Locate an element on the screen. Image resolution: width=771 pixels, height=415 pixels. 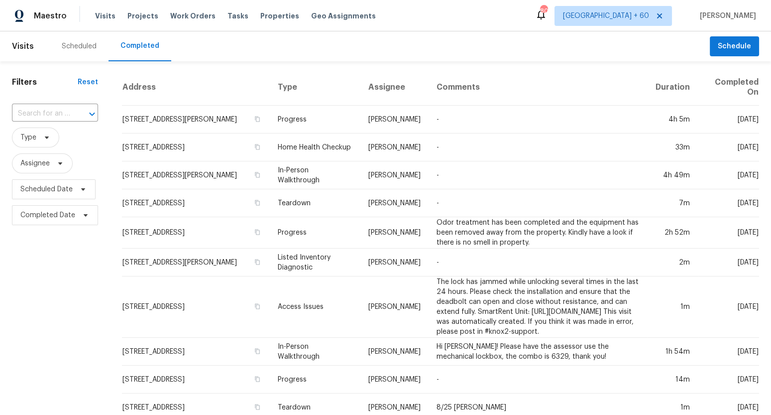
span: Completed Date is located at coordinates (48, 215).